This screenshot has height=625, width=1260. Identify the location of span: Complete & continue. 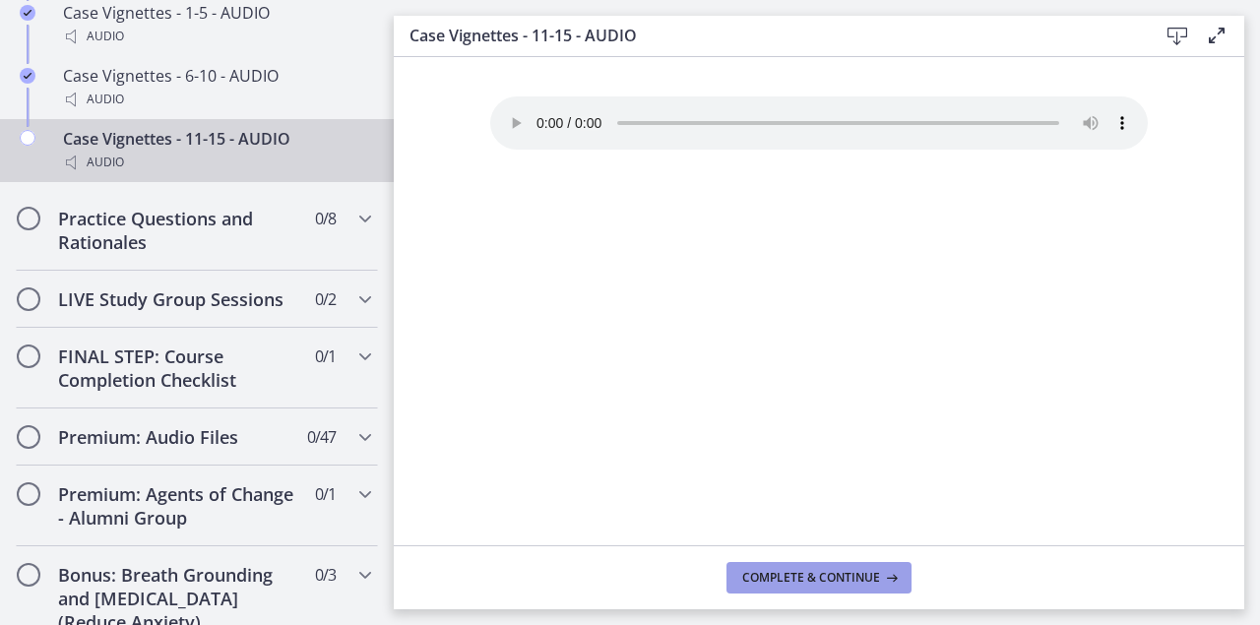
(811, 578).